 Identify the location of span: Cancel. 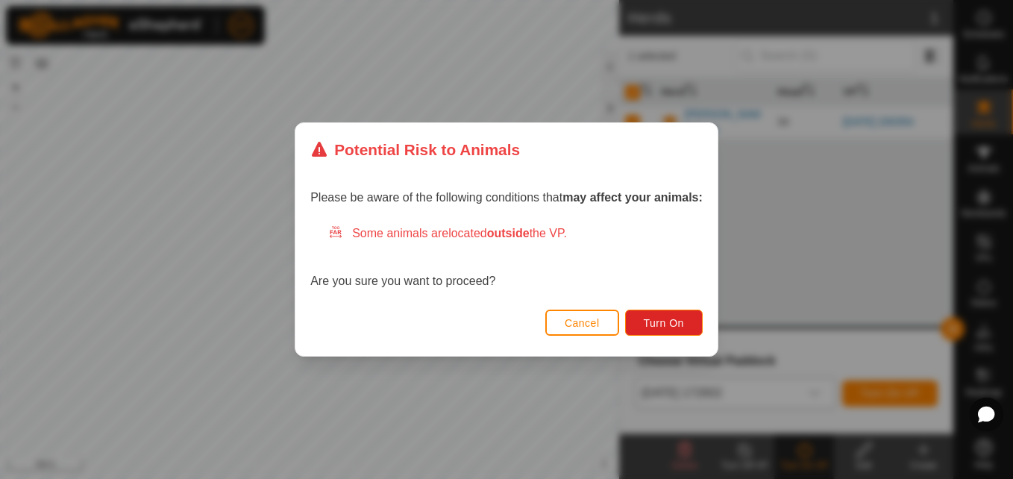
(582, 323).